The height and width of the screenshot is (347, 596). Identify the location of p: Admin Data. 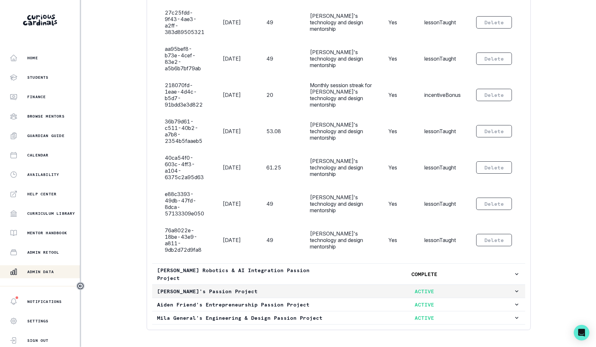
(41, 272).